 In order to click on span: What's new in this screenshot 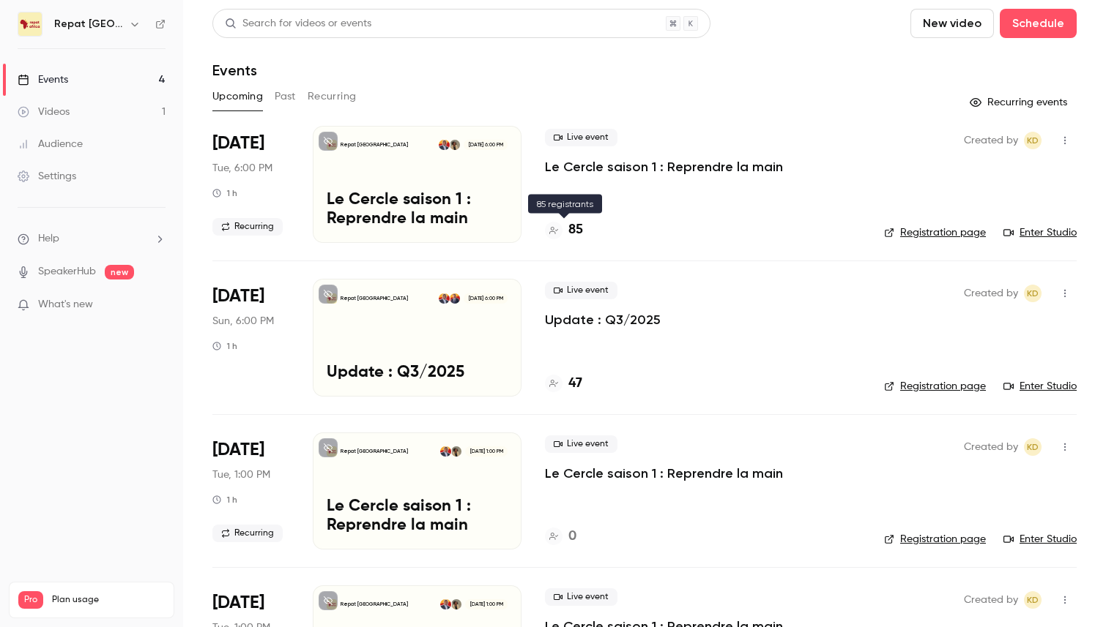, I will do `click(65, 305)`.